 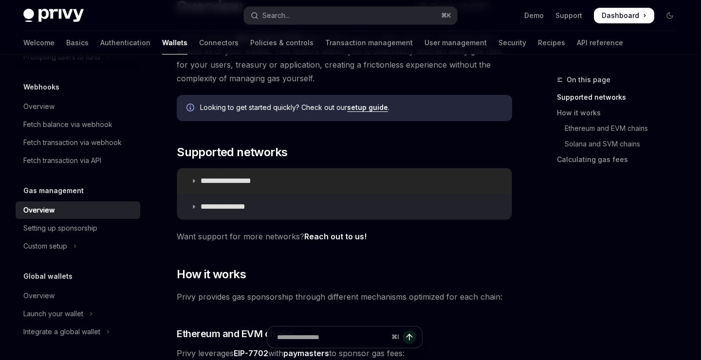 What do you see at coordinates (276, 16) in the screenshot?
I see `div: Search...` at bounding box center [276, 16].